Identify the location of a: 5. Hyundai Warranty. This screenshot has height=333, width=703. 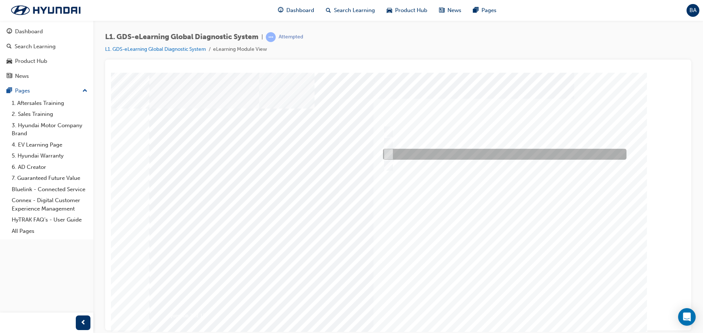
(49, 156).